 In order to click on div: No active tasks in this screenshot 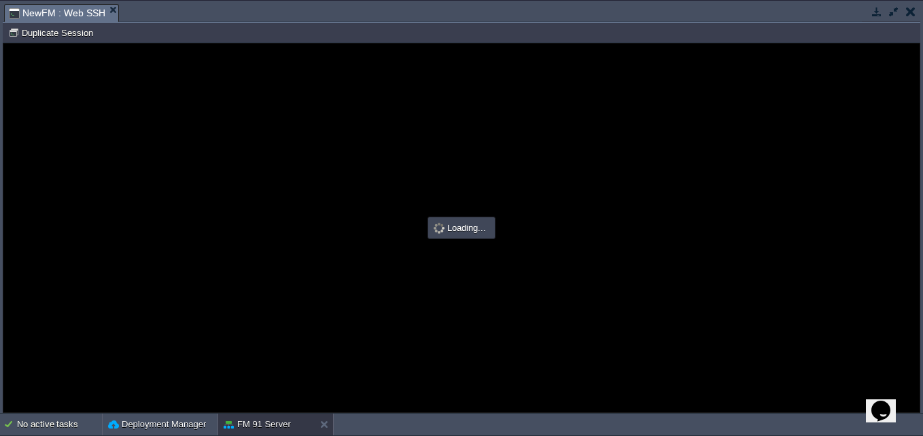, I will do `click(59, 425)`.